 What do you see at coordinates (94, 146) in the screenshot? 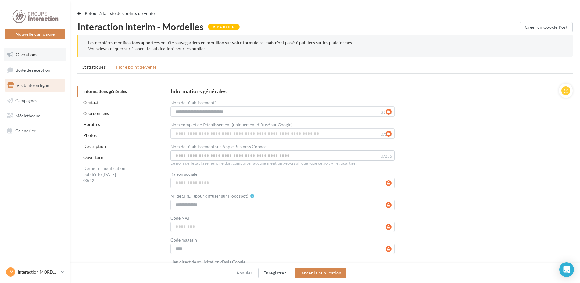
I see `a: Description` at bounding box center [94, 146].